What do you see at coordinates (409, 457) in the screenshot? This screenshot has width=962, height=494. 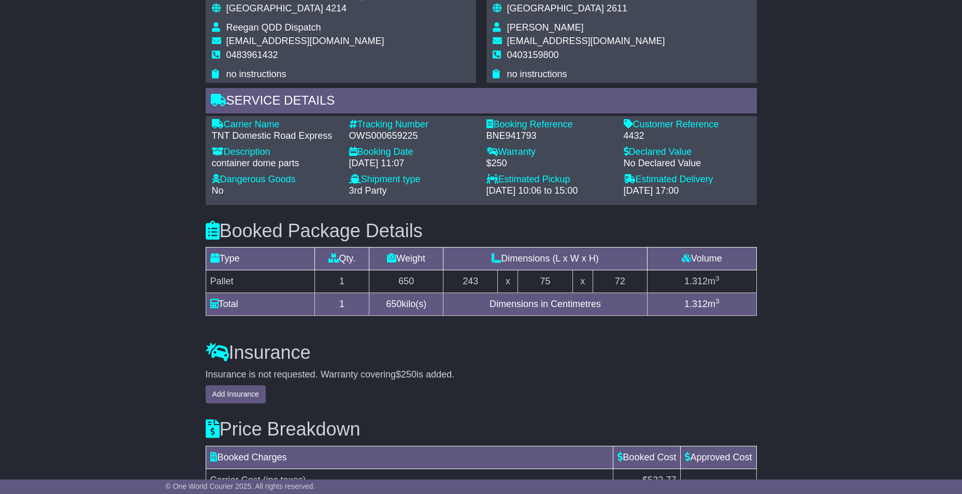 I see `td: Booked Charges` at bounding box center [409, 457].